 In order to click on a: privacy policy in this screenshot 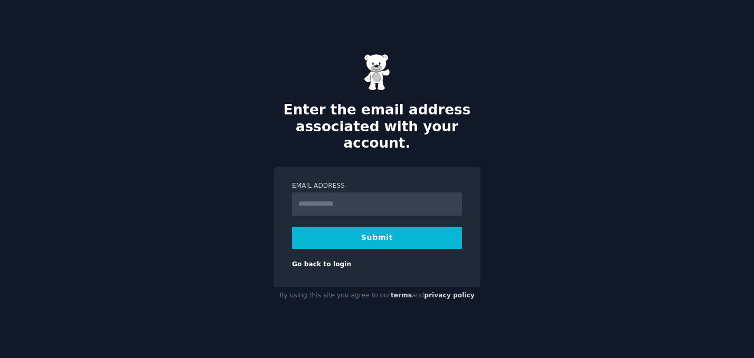, I will do `click(449, 296)`.